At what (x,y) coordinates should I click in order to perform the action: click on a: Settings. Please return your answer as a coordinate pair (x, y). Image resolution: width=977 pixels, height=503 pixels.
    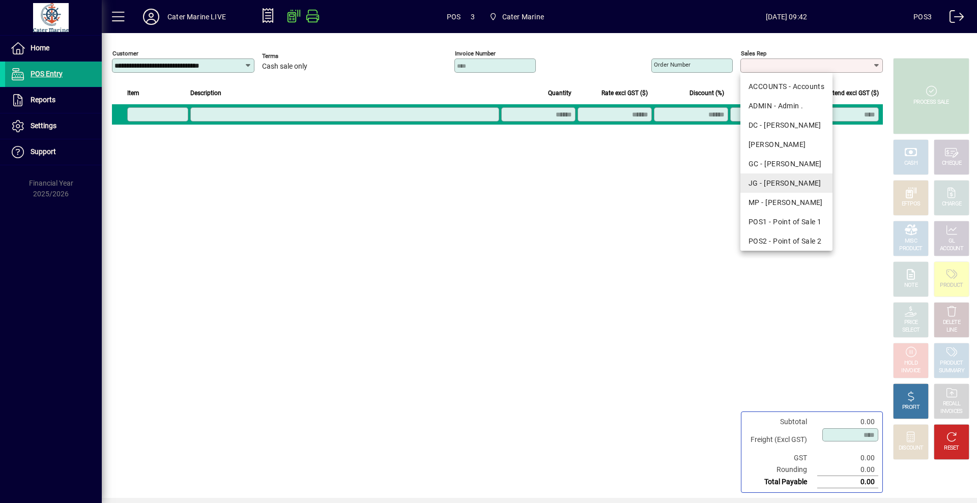
    Looking at the image, I should click on (53, 126).